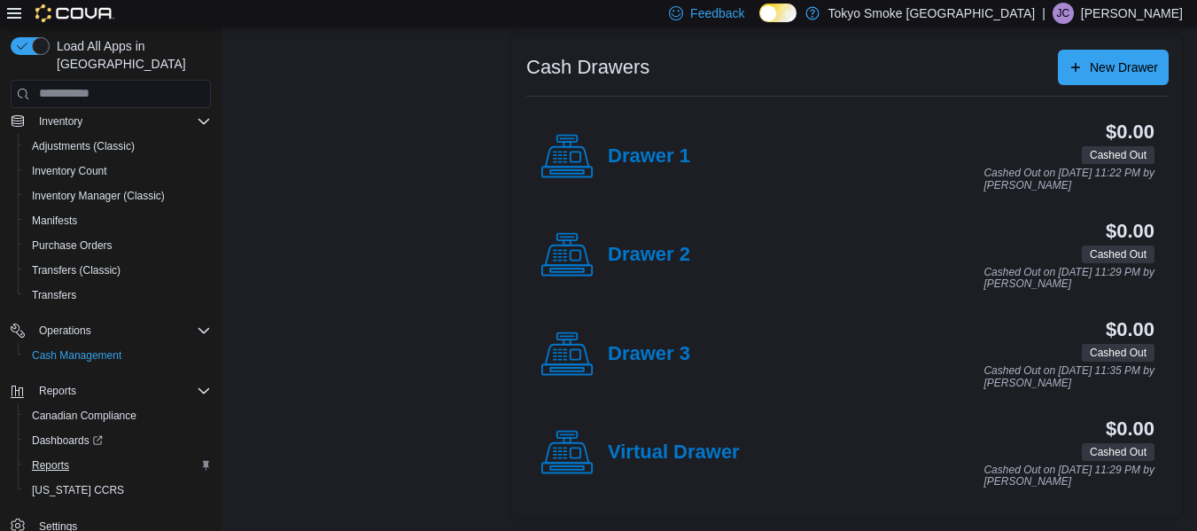 Image resolution: width=1197 pixels, height=531 pixels. What do you see at coordinates (648, 354) in the screenshot?
I see `h4: Drawer 3` at bounding box center [648, 354].